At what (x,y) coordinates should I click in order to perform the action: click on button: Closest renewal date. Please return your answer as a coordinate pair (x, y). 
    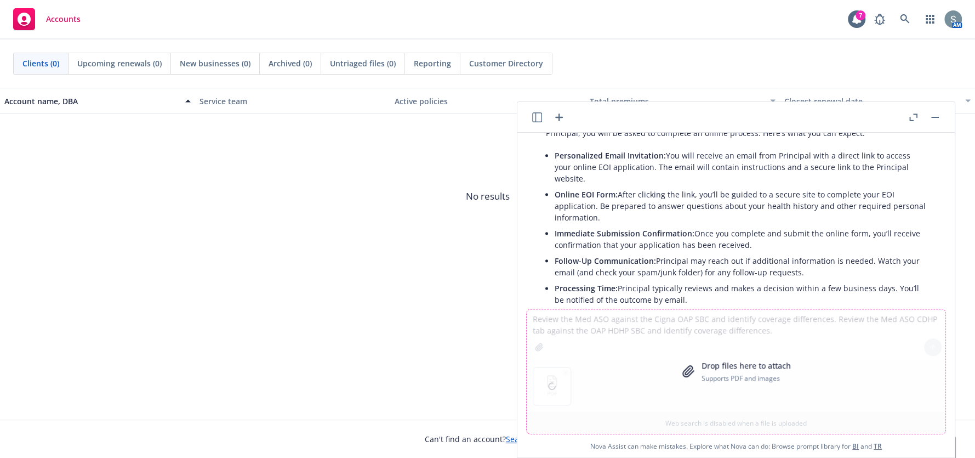
    Looking at the image, I should click on (878, 101).